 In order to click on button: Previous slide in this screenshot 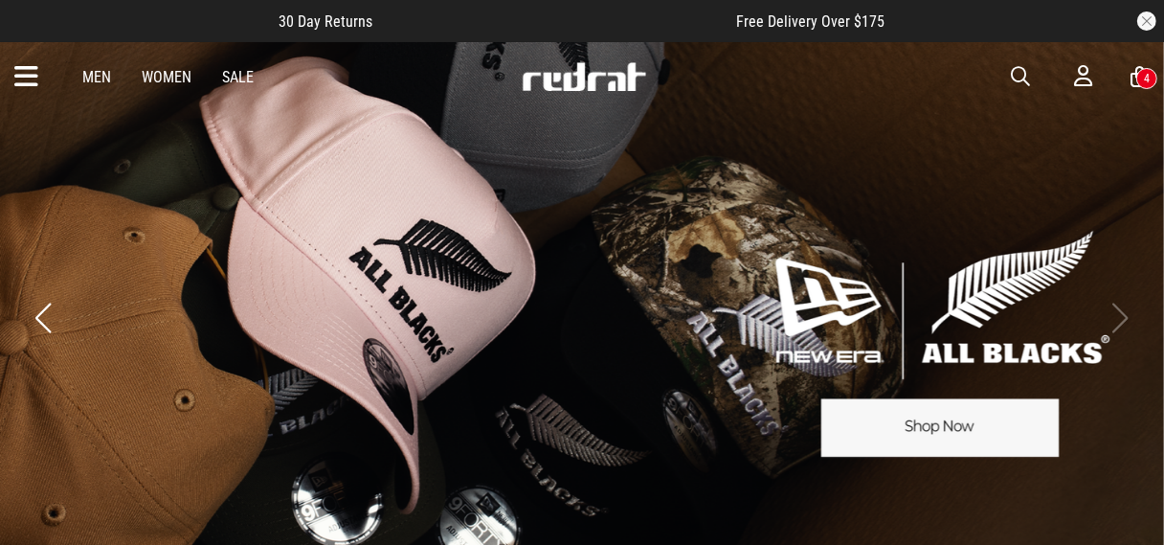, I will do `click(43, 318)`.